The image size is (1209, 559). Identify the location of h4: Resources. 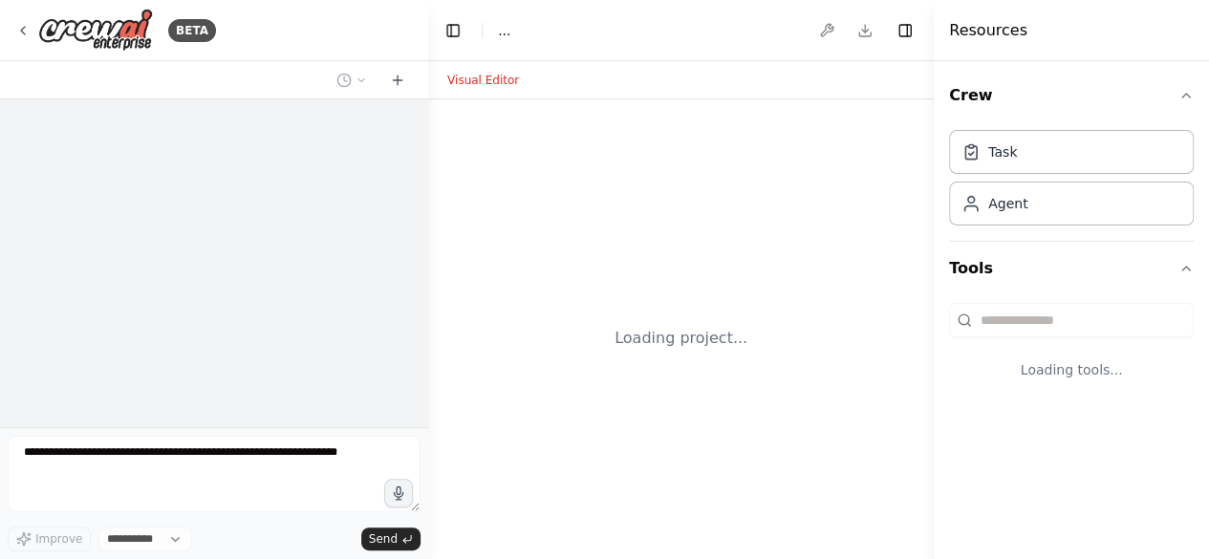
(989, 31).